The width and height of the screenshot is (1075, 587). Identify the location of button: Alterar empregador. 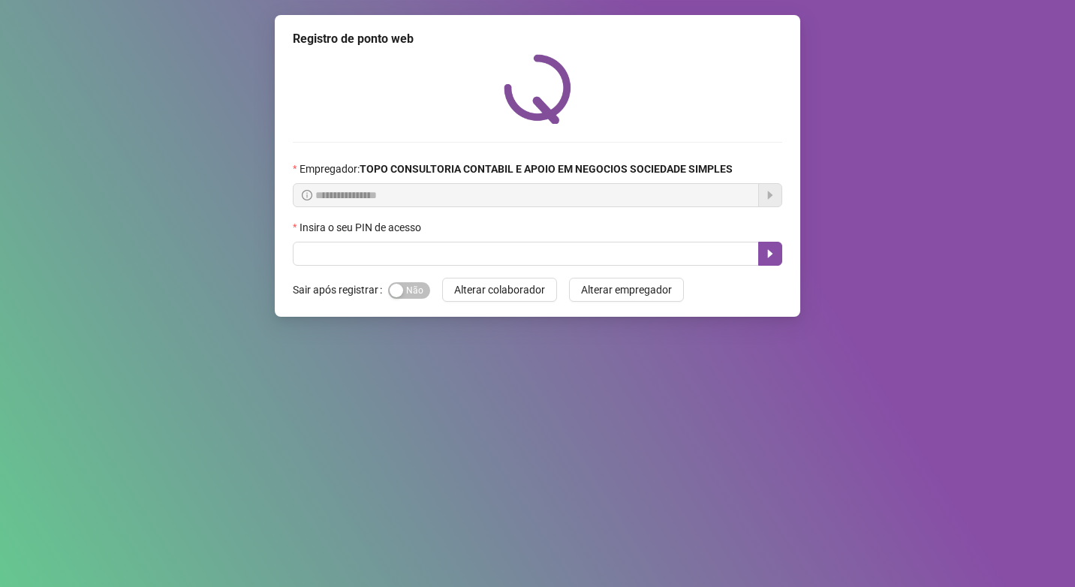
(626, 290).